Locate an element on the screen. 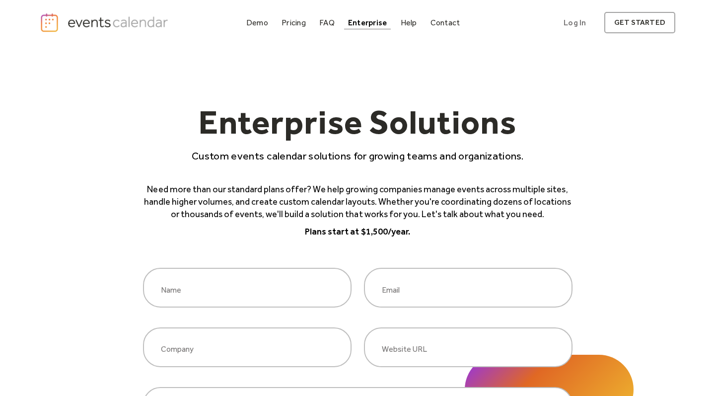 The image size is (715, 396). div: Demo is located at coordinates (257, 22).